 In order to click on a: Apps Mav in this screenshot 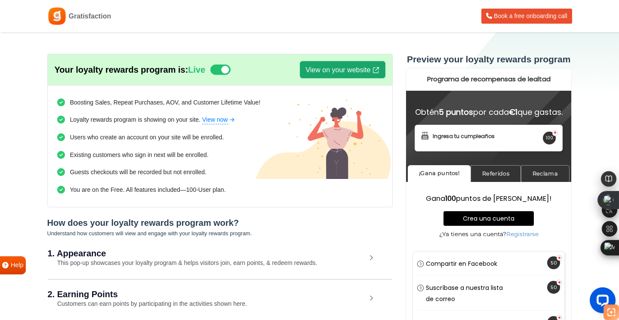, I will do `click(122, 290)`.